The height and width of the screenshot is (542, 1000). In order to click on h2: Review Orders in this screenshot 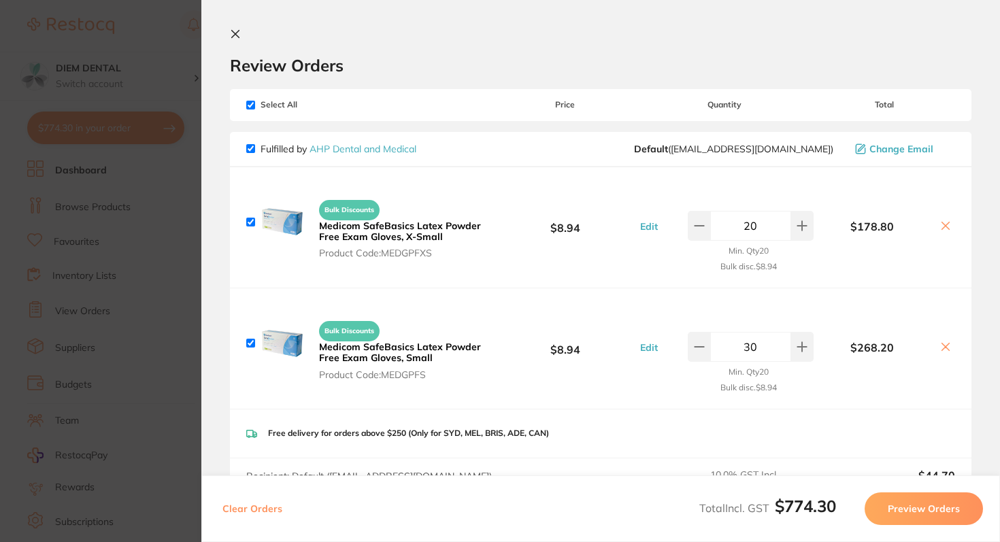, I will do `click(601, 65)`.